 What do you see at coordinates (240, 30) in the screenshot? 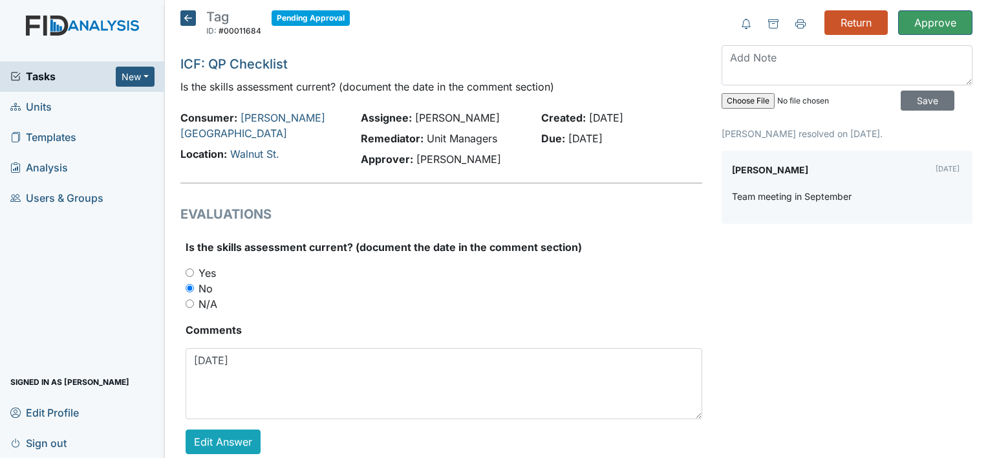
I see `span: #00011684` at bounding box center [240, 30].